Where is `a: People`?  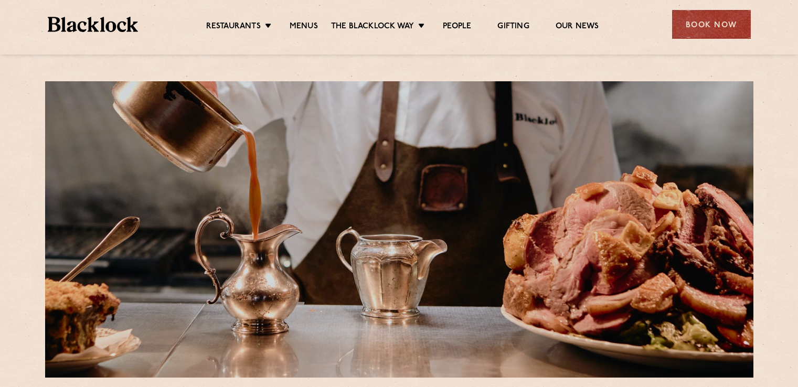 a: People is located at coordinates (457, 27).